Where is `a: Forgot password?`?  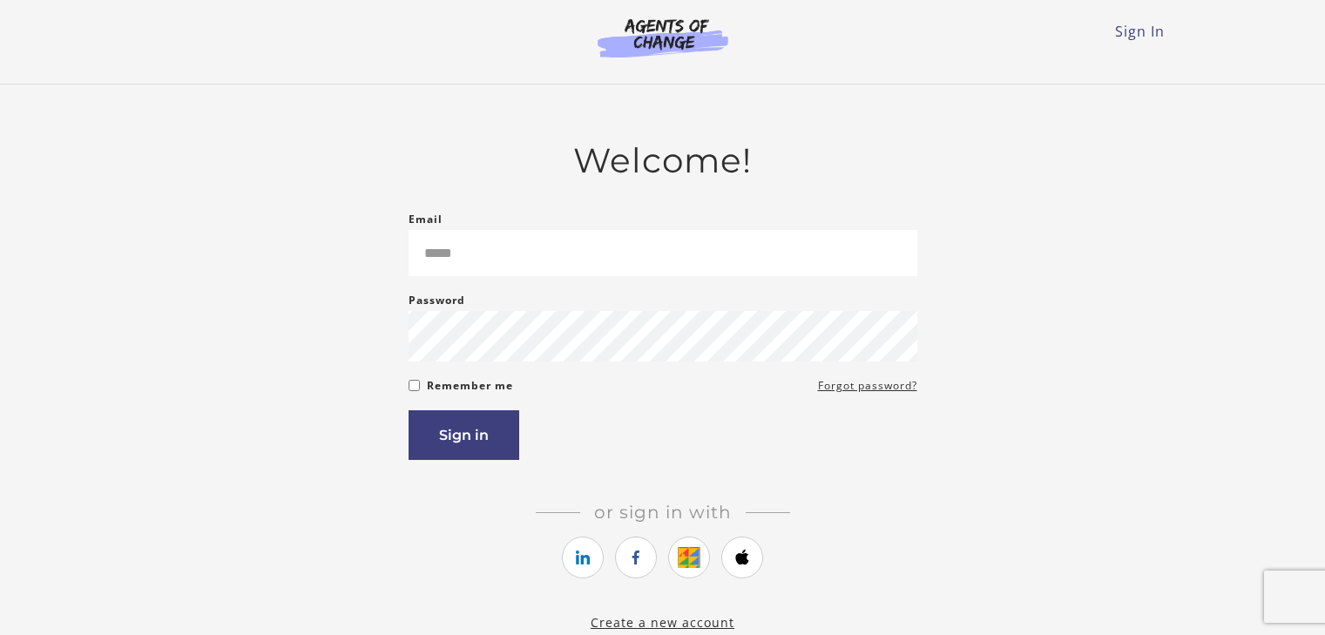
a: Forgot password? is located at coordinates (868, 386).